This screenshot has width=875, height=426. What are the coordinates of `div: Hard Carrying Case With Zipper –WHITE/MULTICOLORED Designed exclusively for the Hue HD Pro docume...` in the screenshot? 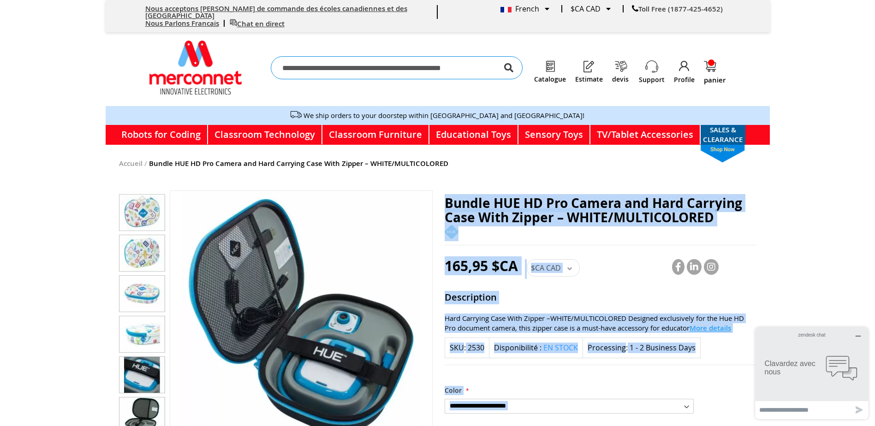 It's located at (601, 323).